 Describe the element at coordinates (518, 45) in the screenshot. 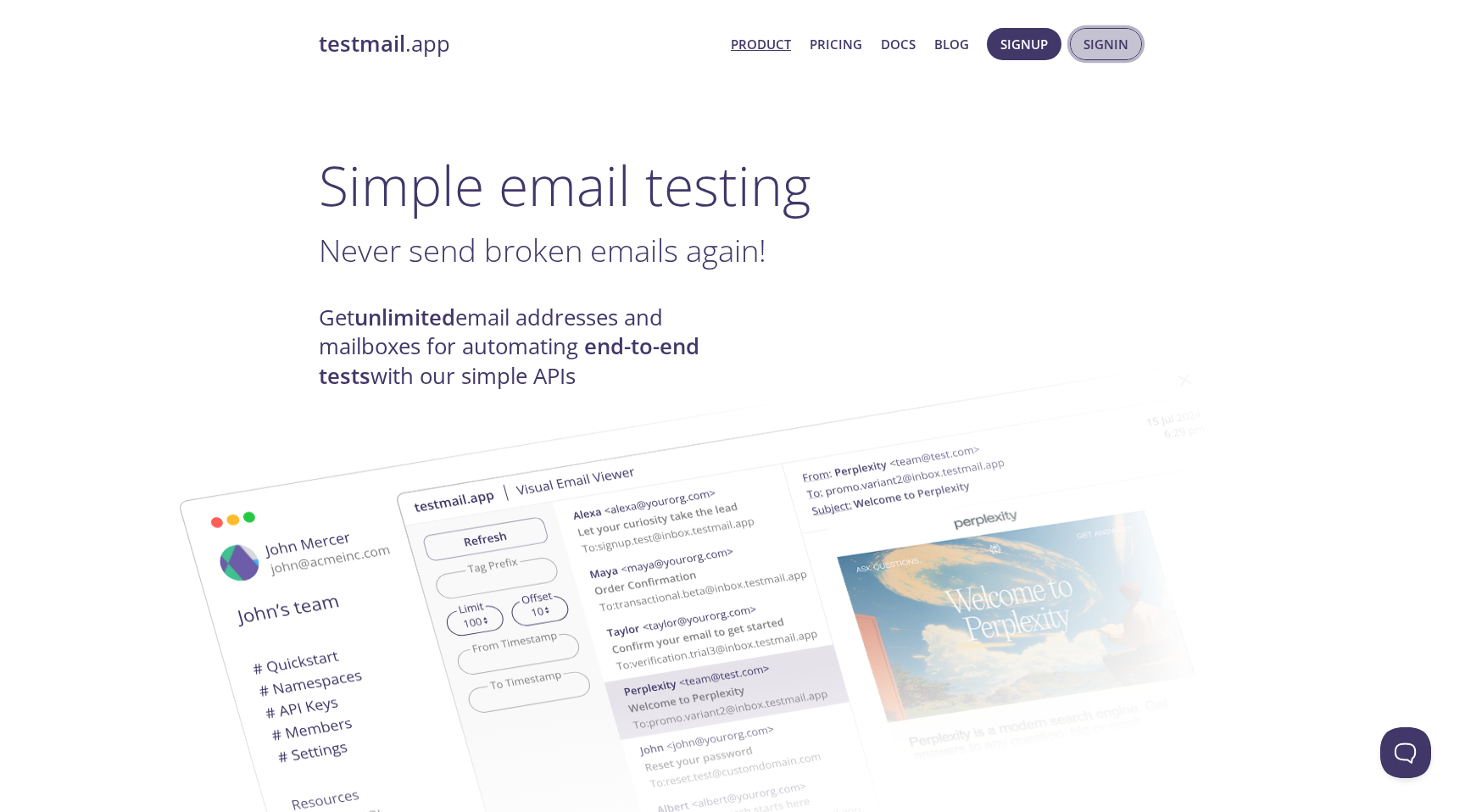

I see `a: testmail.app` at that location.